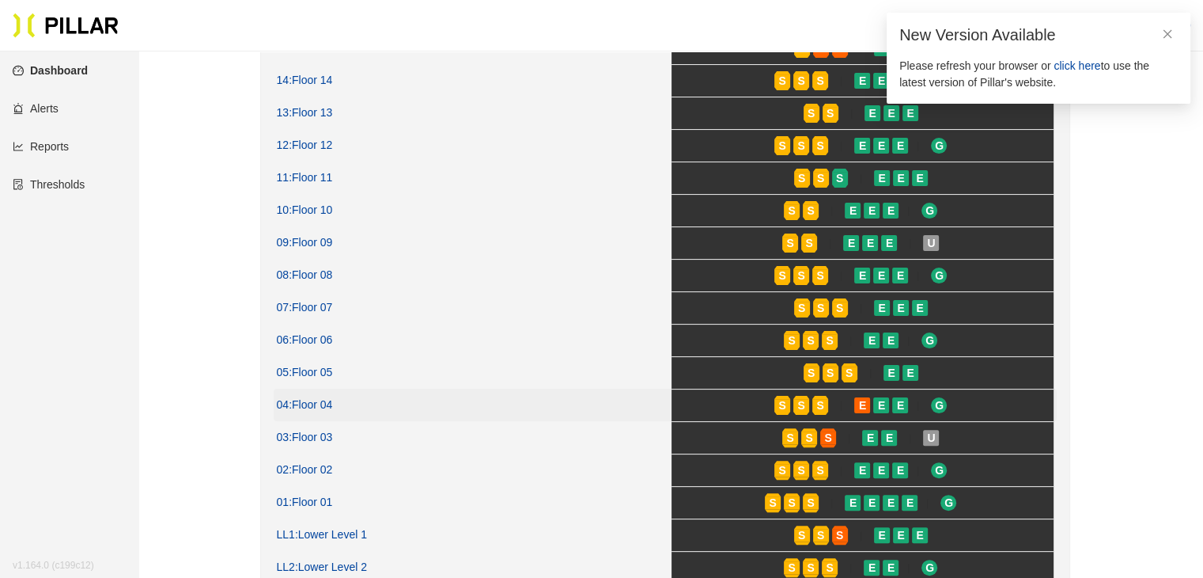  I want to click on a: Pillar Technologies, so click(66, 25).